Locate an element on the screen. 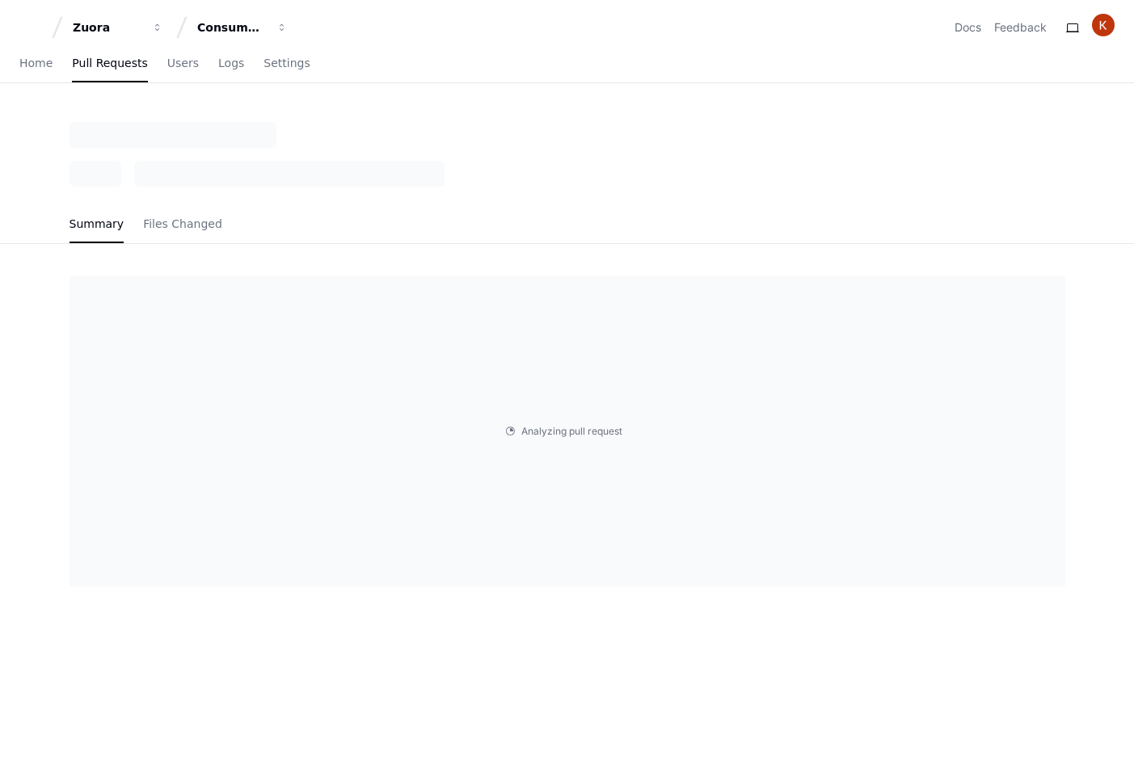 The image size is (1134, 782). a: Pull Requests is located at coordinates (109, 64).